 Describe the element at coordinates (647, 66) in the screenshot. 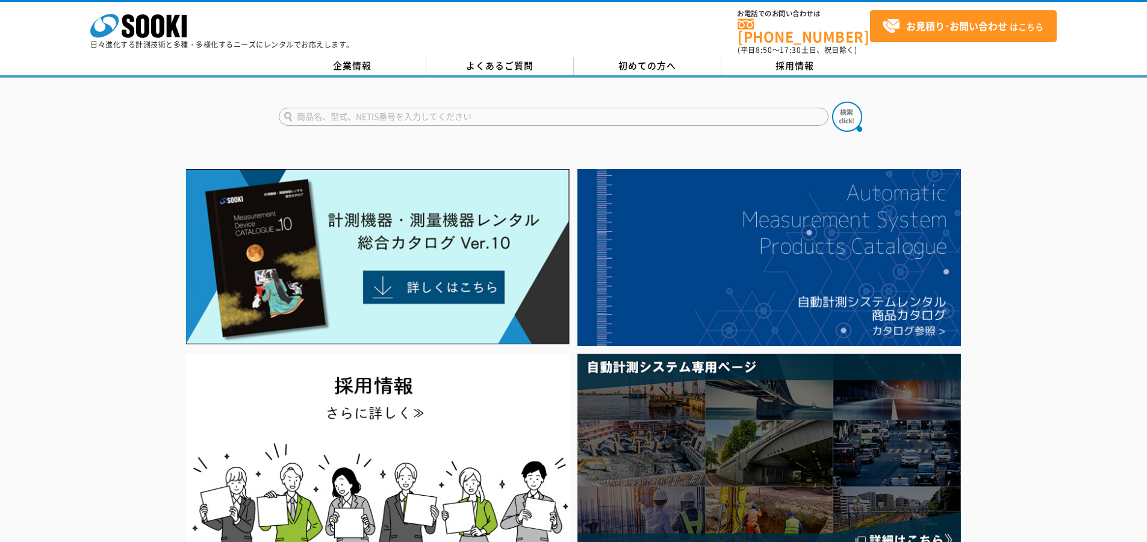

I see `a: 初めての方へ` at that location.